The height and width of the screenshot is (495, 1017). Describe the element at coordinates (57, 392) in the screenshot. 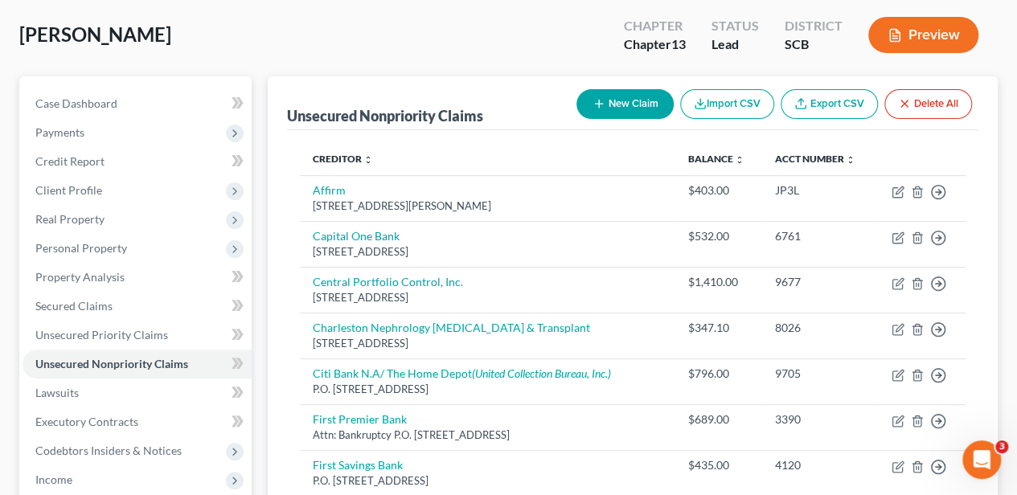

I see `span: Lawsuits` at that location.